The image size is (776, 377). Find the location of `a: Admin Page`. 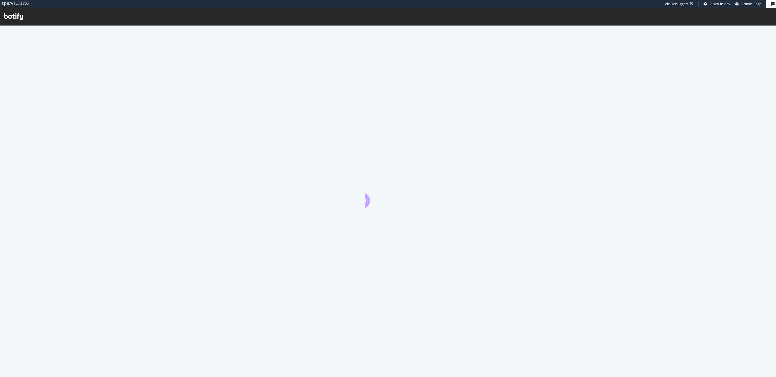

a: Admin Page is located at coordinates (748, 4).